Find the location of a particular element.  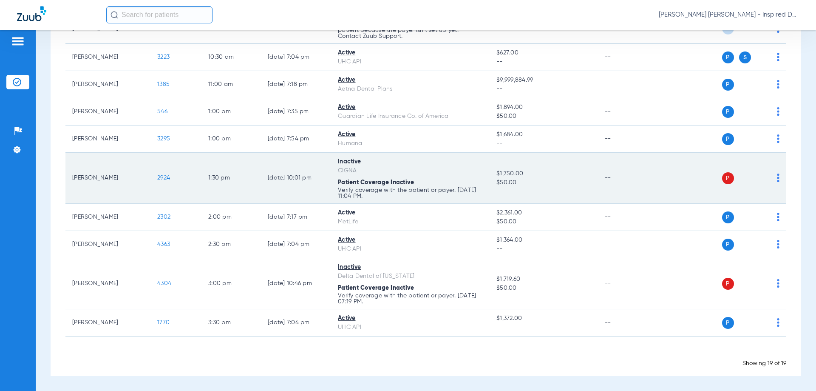

span: 3223 is located at coordinates (163, 57).